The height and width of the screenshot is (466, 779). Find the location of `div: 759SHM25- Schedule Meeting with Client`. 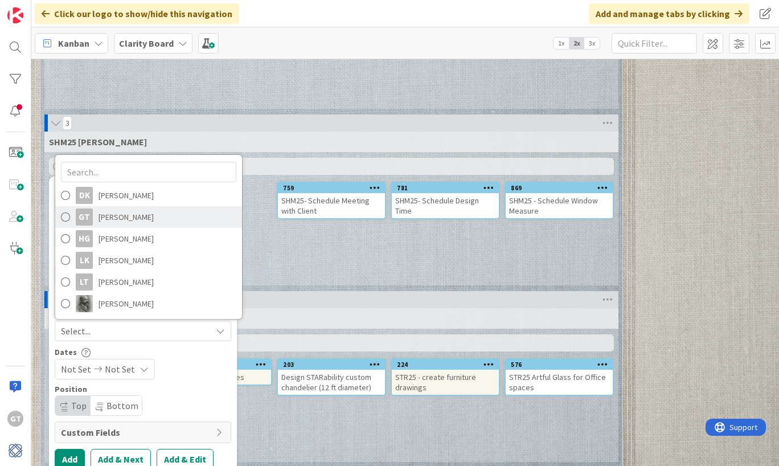

div: 759SHM25- Schedule Meeting with Client is located at coordinates (331, 200).